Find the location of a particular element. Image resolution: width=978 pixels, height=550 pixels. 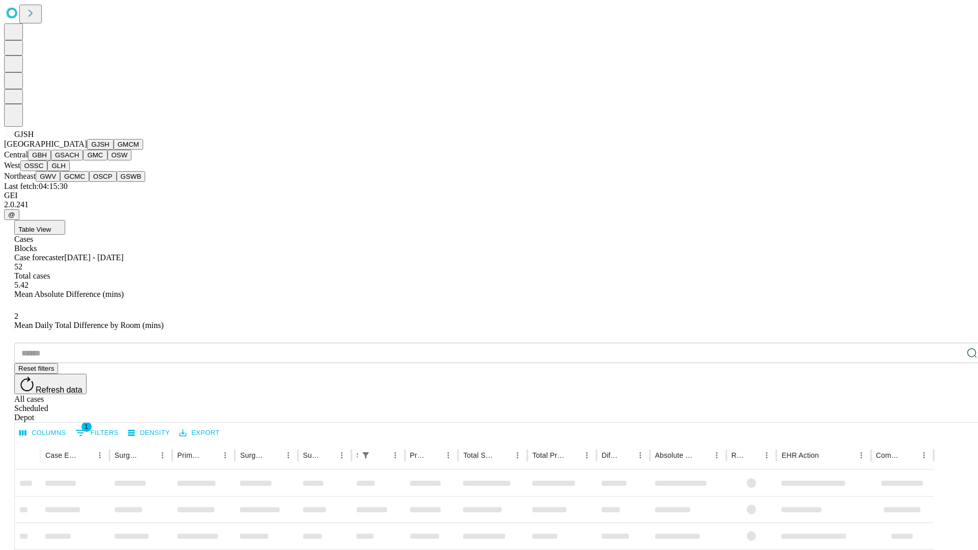

span: Central is located at coordinates (16, 154).